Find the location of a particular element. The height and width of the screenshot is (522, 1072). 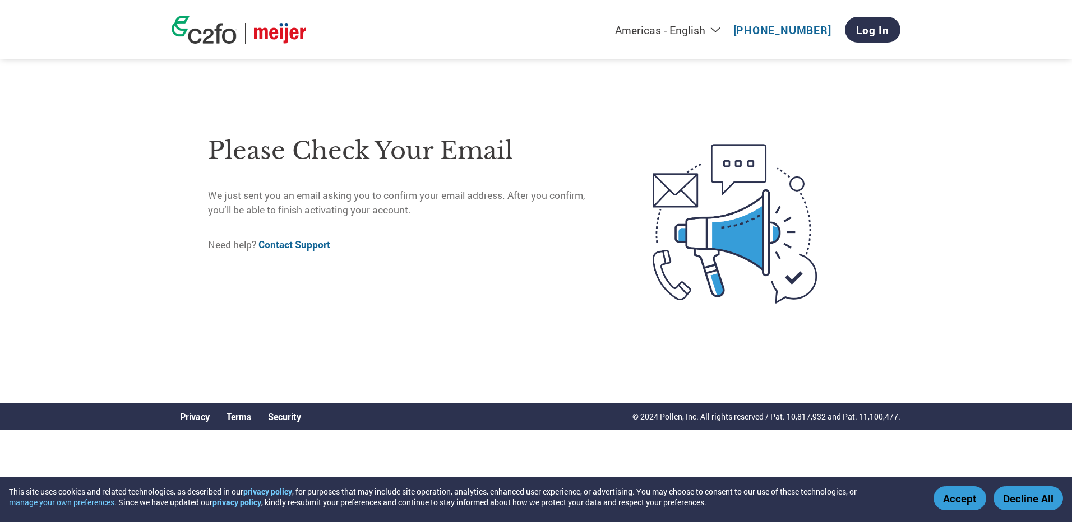

h1: Please check your email is located at coordinates (406, 151).